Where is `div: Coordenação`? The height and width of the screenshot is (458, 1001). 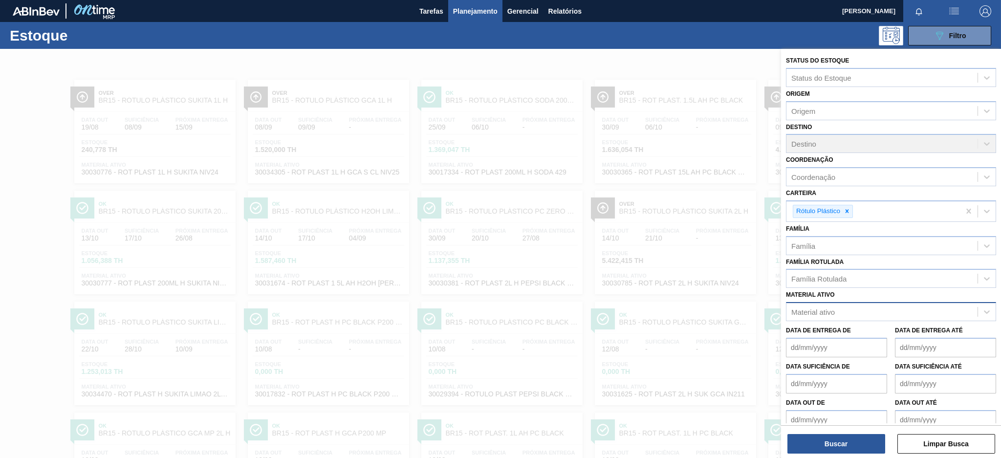
div: Coordenação is located at coordinates (813, 177).